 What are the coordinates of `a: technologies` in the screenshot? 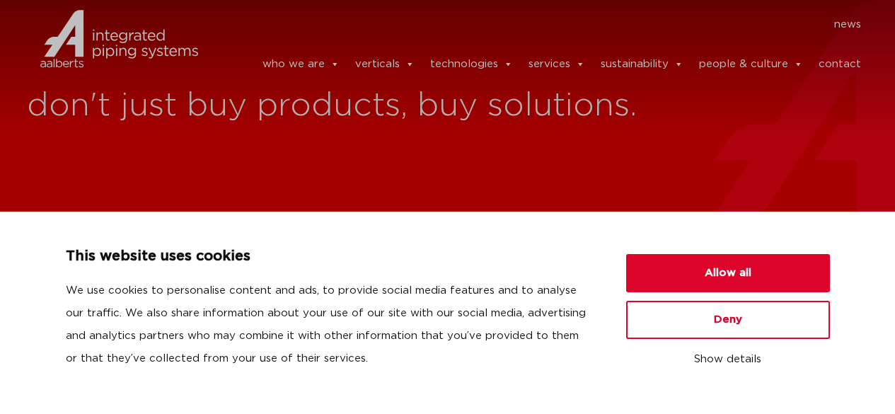 It's located at (471, 64).